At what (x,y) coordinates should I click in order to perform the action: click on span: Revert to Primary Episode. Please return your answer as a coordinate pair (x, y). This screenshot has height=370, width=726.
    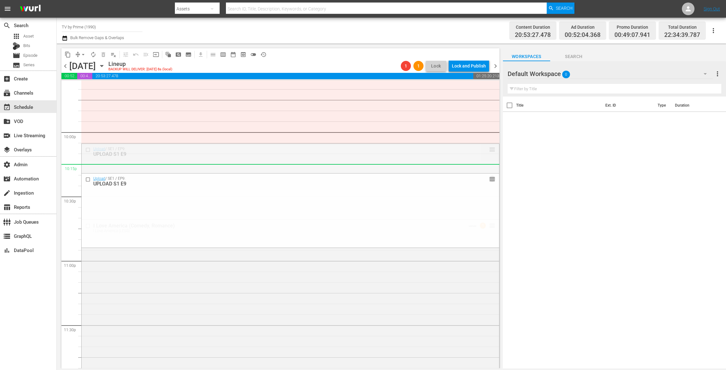
    Looking at the image, I should click on (136, 55).